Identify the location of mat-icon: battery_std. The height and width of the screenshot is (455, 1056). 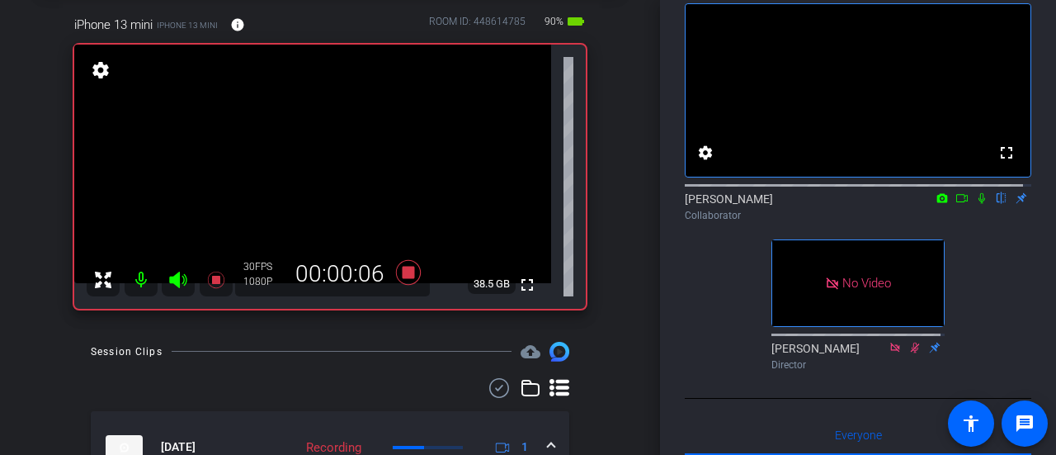
(576, 21).